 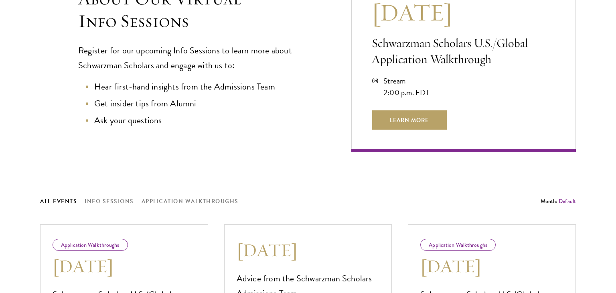 What do you see at coordinates (202, 87) in the screenshot?
I see `li: Hear first-hand insights from the Admissions Team` at bounding box center [202, 87].